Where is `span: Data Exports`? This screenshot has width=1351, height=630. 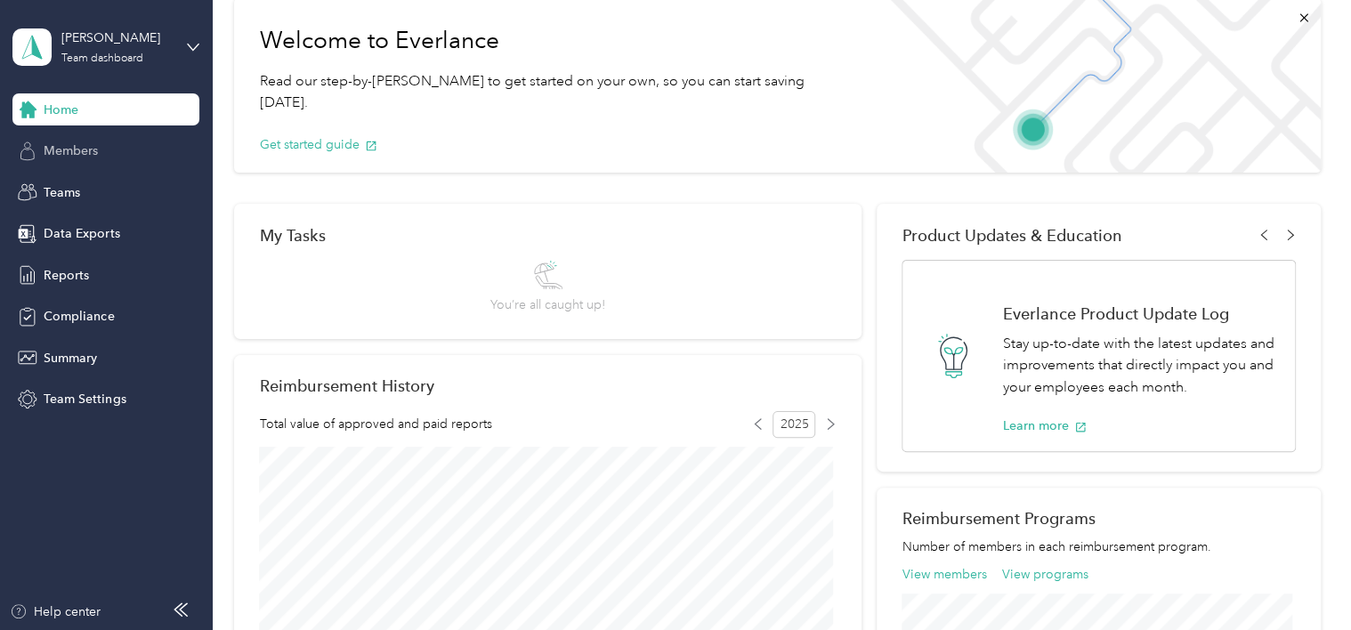 span: Data Exports is located at coordinates (81, 233).